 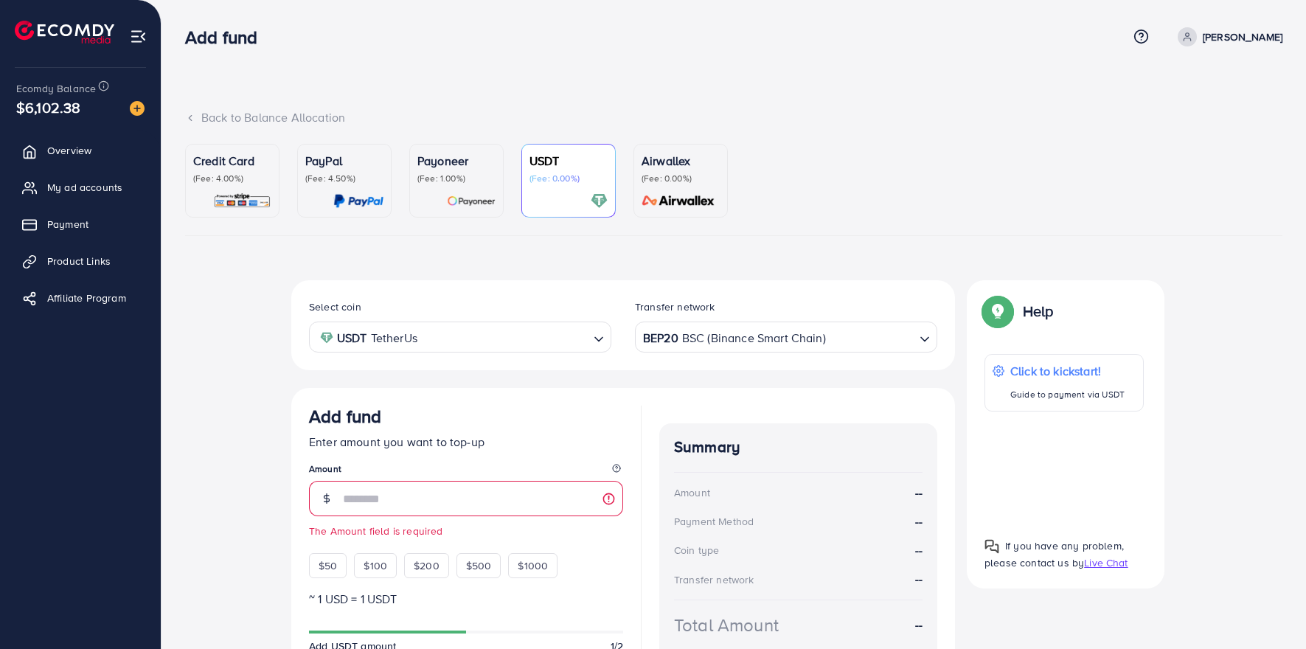 What do you see at coordinates (352, 338) in the screenshot?
I see `strong: USDT` at bounding box center [352, 338].